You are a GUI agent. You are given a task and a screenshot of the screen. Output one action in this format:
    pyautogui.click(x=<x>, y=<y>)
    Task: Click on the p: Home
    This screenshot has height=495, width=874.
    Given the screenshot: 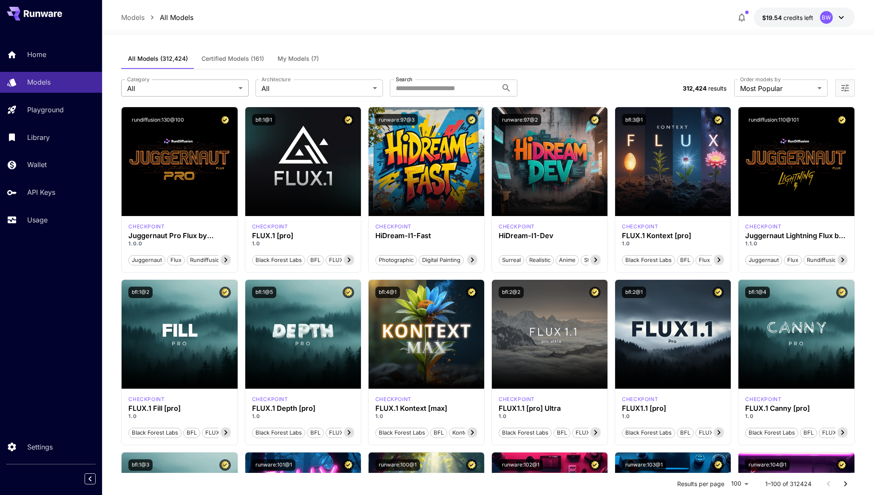 What is the action you would take?
    pyautogui.click(x=37, y=54)
    